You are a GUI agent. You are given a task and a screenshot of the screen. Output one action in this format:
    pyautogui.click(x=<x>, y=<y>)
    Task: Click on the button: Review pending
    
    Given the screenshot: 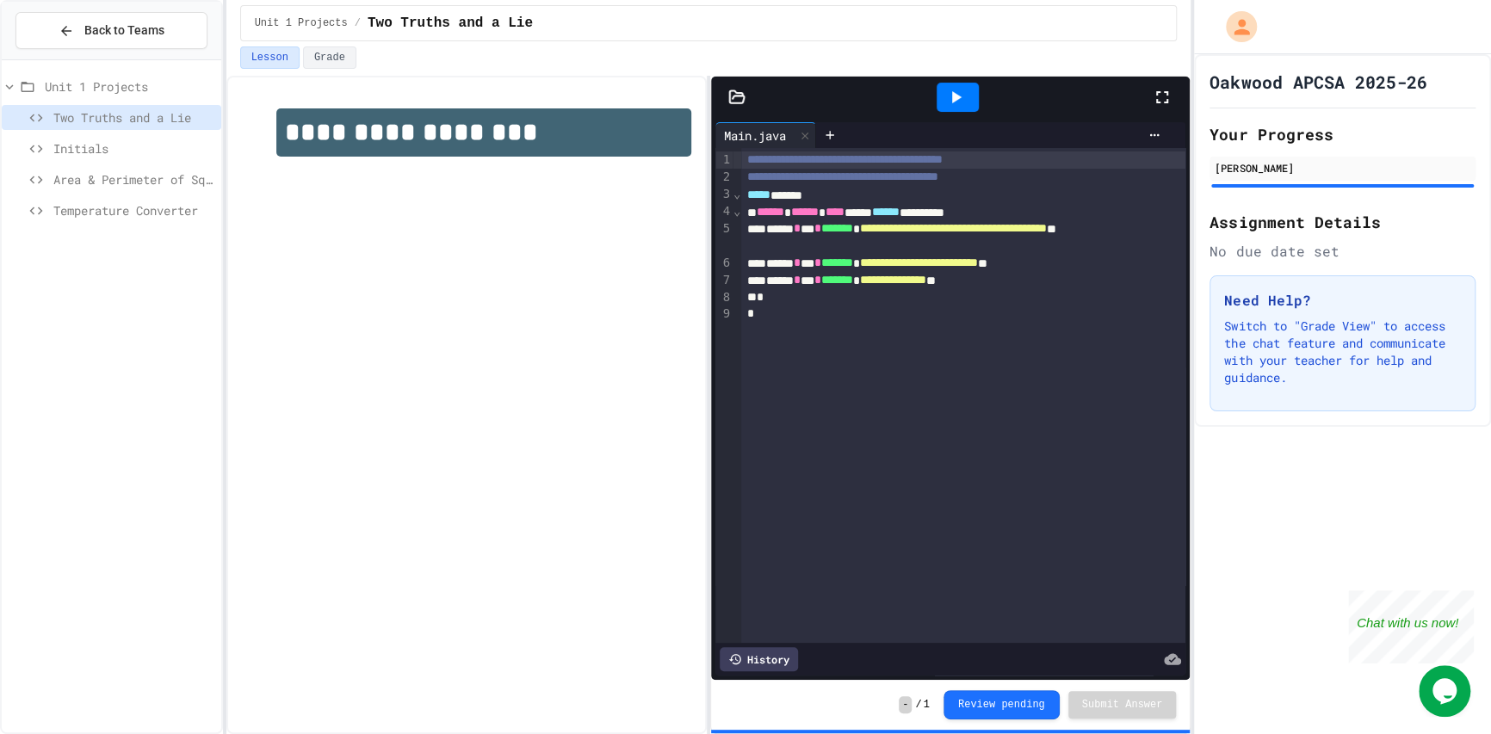 What is the action you would take?
    pyautogui.click(x=1001, y=705)
    